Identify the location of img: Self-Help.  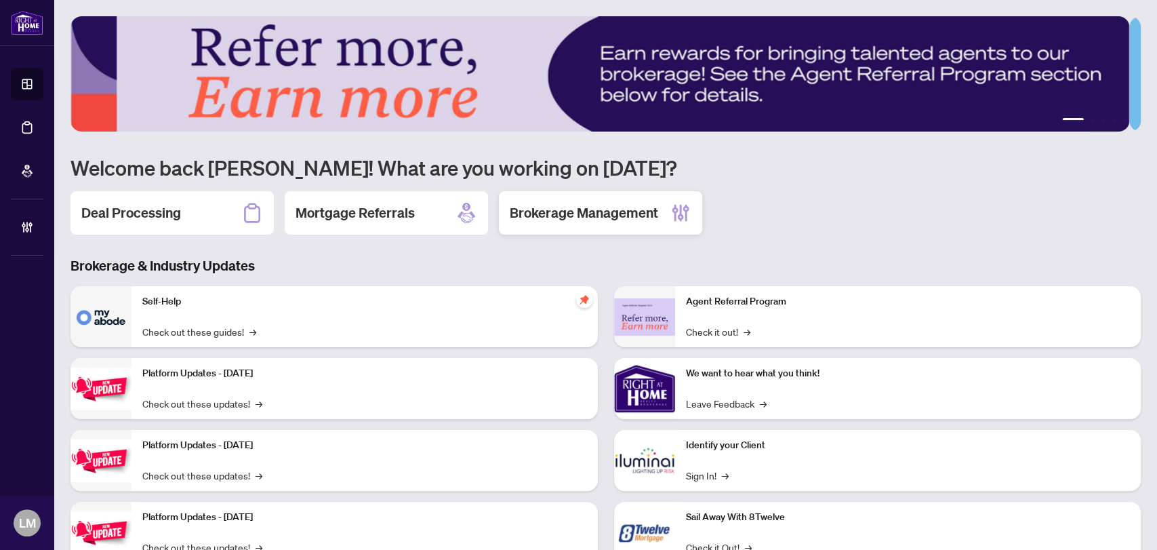
(101, 317).